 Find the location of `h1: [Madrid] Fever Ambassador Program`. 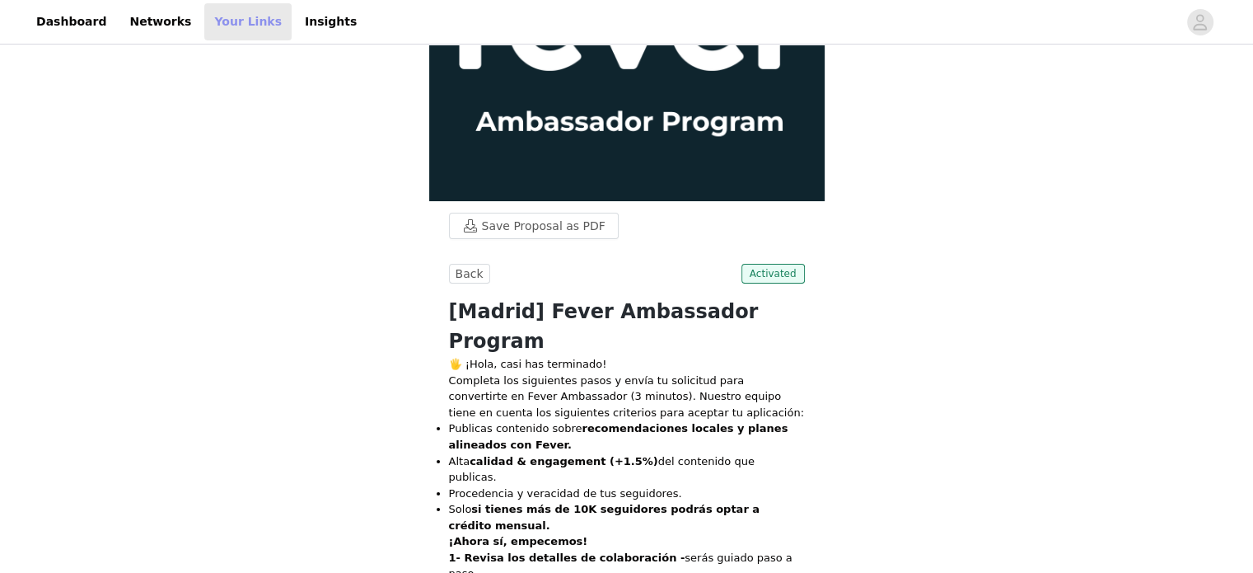

h1: [Madrid] Fever Ambassador Program is located at coordinates (627, 326).